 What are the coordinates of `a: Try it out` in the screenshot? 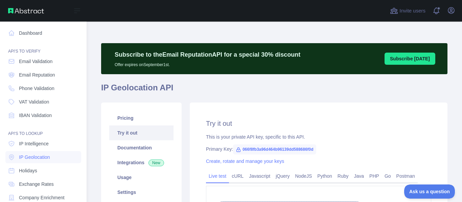 It's located at (141, 133).